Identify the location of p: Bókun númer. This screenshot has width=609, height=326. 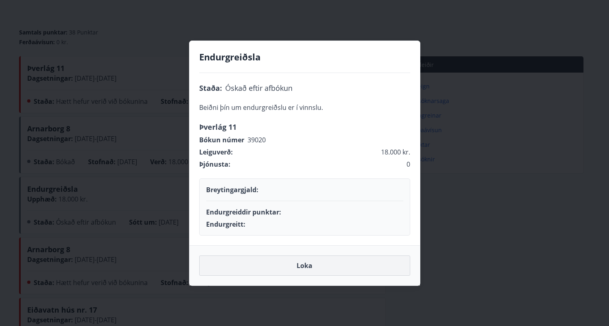
(221, 140).